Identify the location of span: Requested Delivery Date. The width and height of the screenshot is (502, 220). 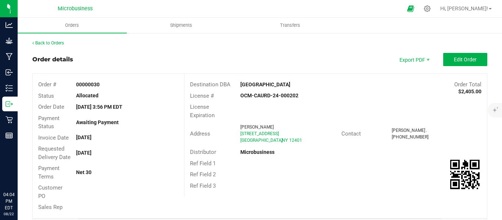
(54, 153).